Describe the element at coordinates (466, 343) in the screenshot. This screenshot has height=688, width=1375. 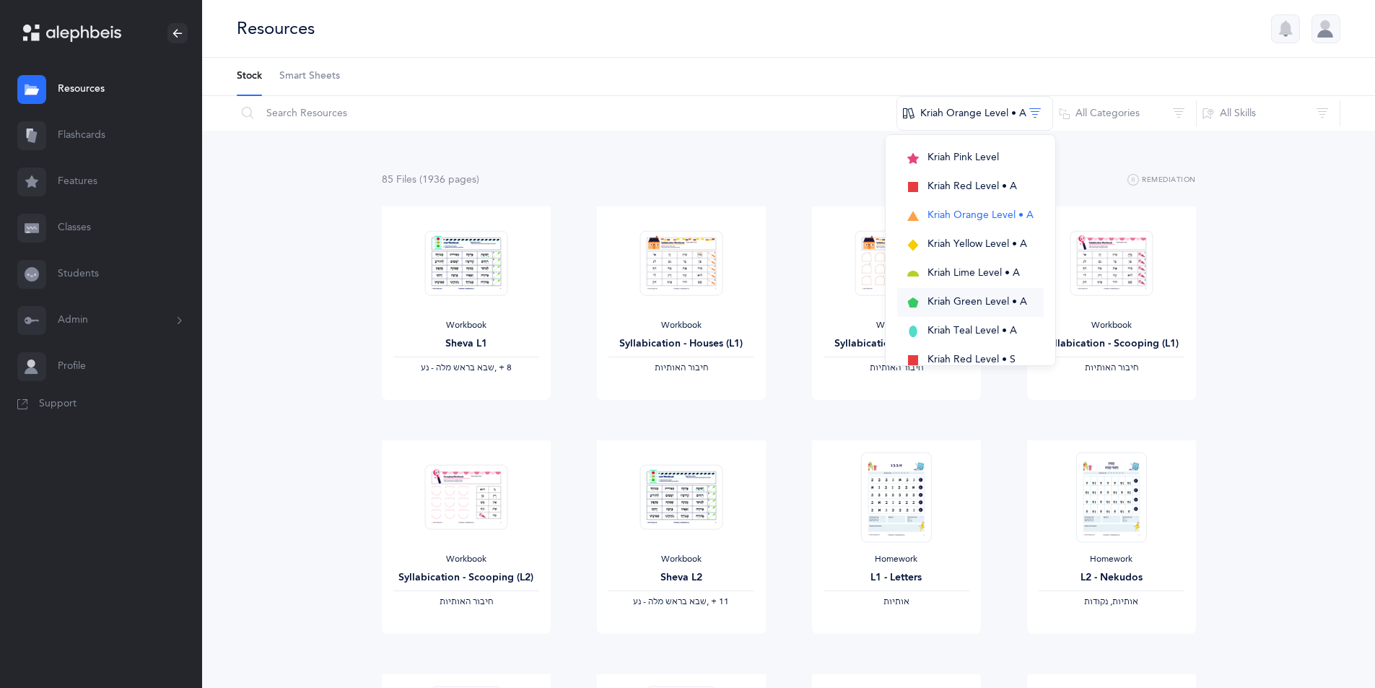
I see `div: Sheva L1` at that location.